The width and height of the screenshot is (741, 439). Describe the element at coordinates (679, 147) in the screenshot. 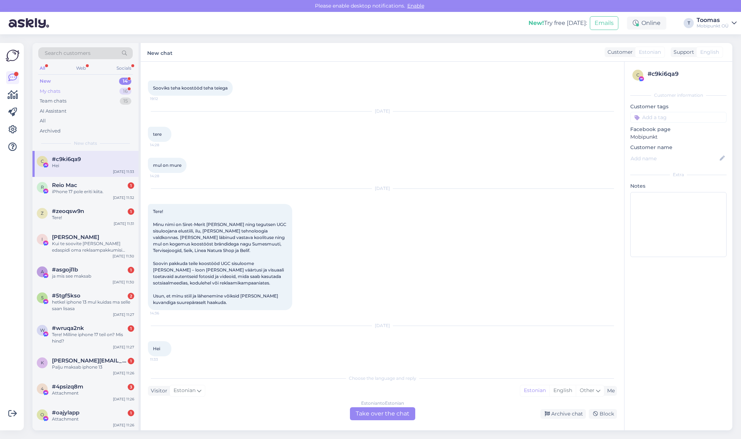

I see `p: Customer name` at that location.